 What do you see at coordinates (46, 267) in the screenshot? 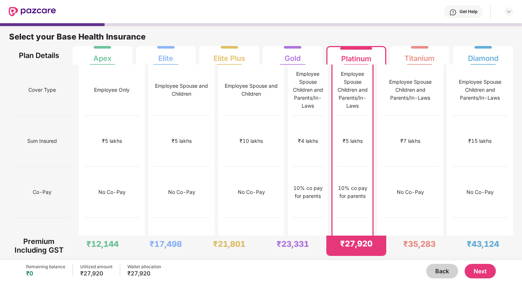
I see `div: Remaining balance` at bounding box center [46, 267].